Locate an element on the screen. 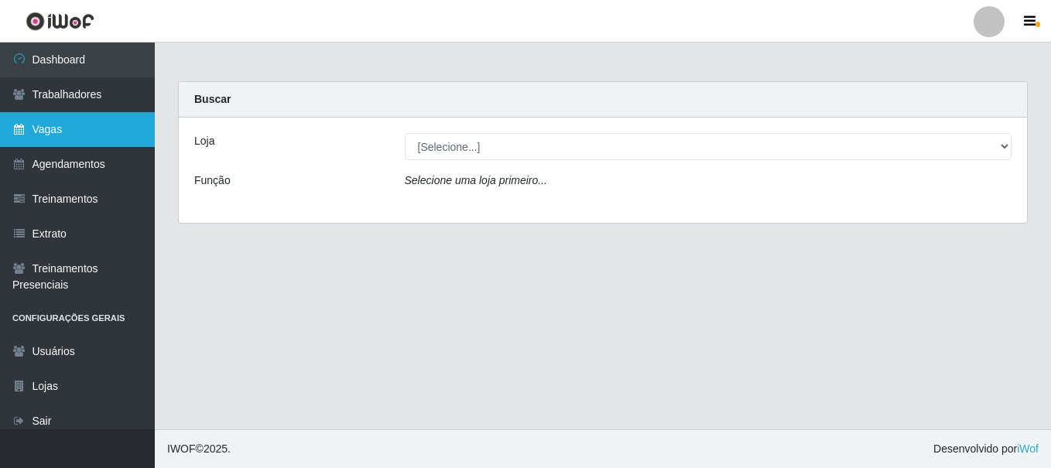  span: Desenvolvido por is located at coordinates (986, 449).